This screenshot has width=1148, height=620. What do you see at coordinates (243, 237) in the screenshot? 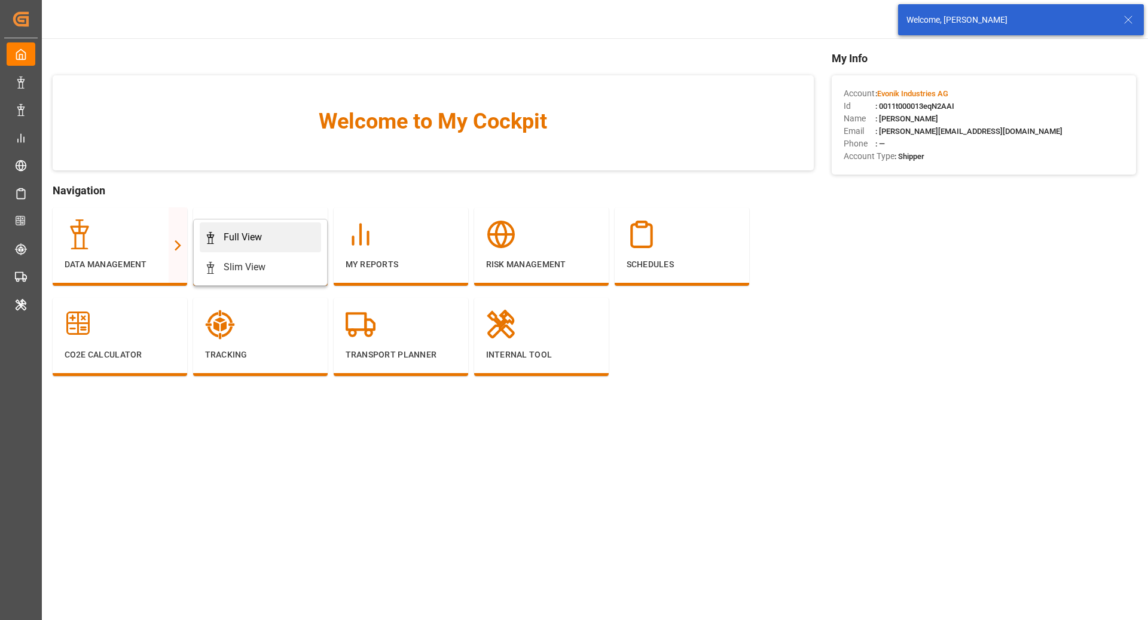
I see `div: Full View` at bounding box center [243, 237].